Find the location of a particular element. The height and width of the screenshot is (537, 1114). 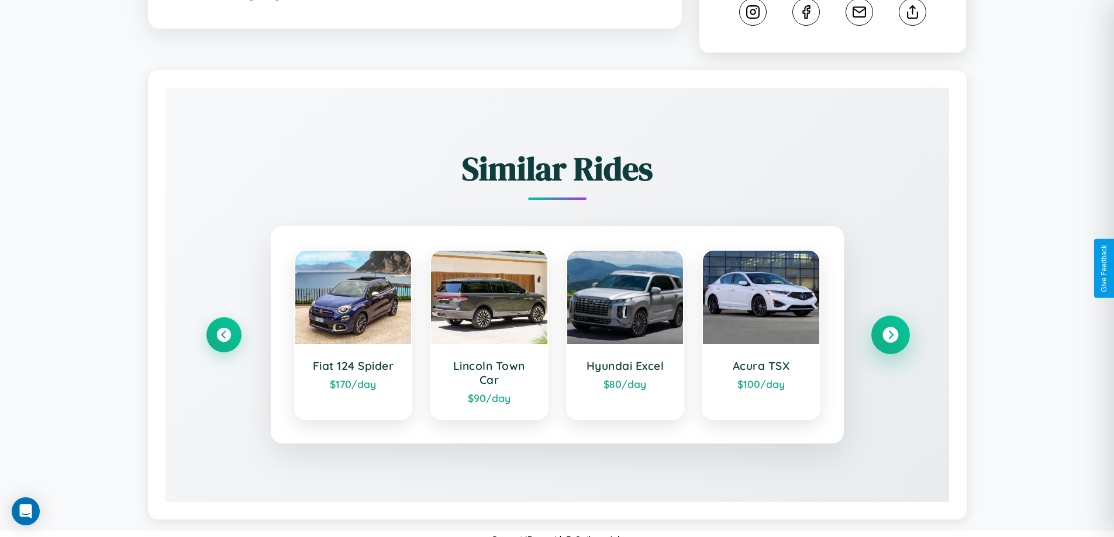

a: Fiat 124 Spider$170/day is located at coordinates (353, 335).